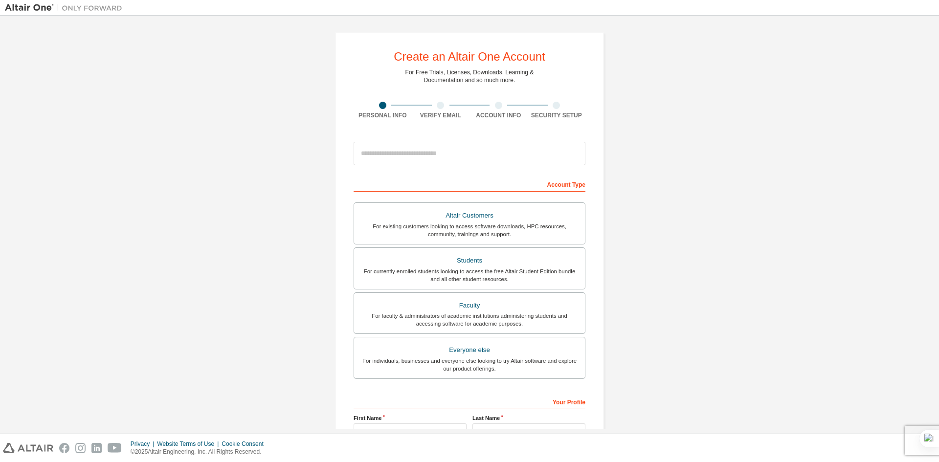 This screenshot has width=939, height=462. I want to click on div: Verify Email, so click(440, 115).